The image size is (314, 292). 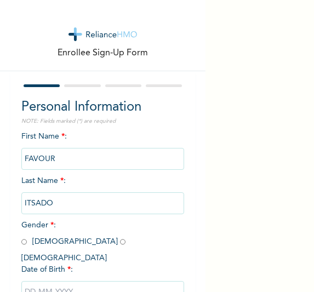 I want to click on p: Enrollee Sign-Up Form, so click(x=102, y=53).